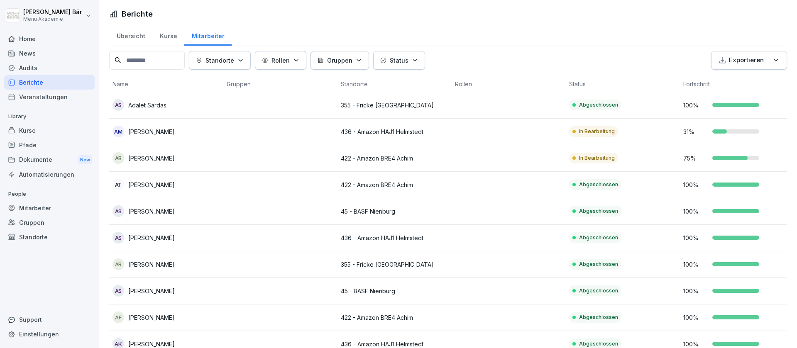 The height and width of the screenshot is (348, 797). What do you see at coordinates (131, 35) in the screenshot?
I see `div: Übersicht` at bounding box center [131, 35].